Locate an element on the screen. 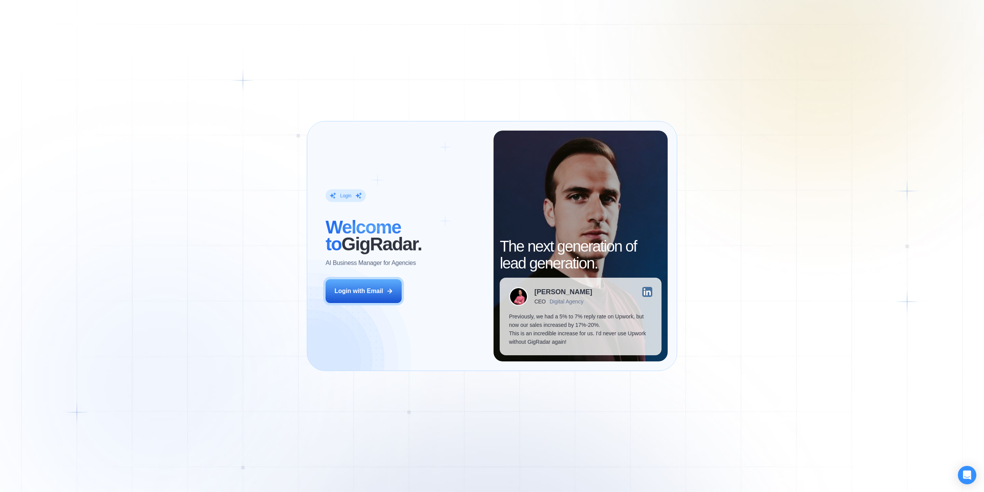 This screenshot has width=984, height=492. div: CEO is located at coordinates (540, 302).